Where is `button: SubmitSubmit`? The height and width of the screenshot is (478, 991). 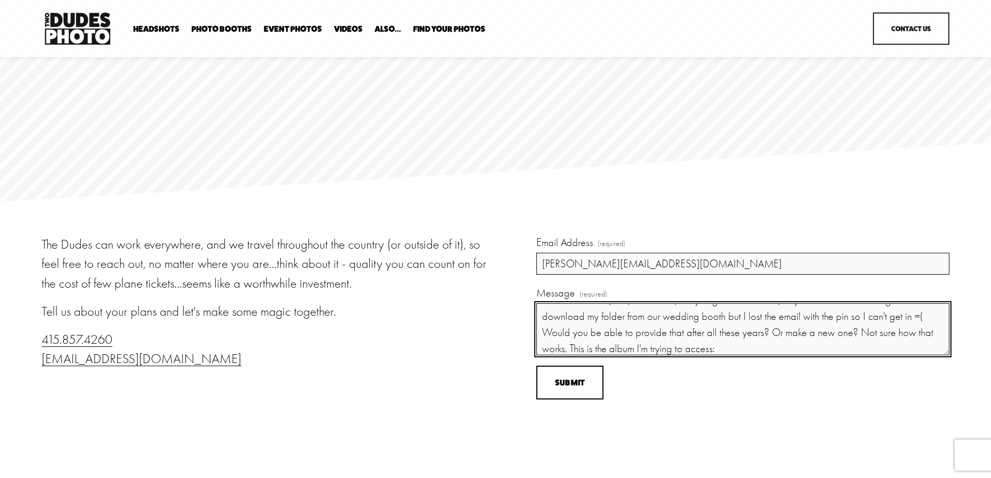
button: SubmitSubmit is located at coordinates (570, 382).